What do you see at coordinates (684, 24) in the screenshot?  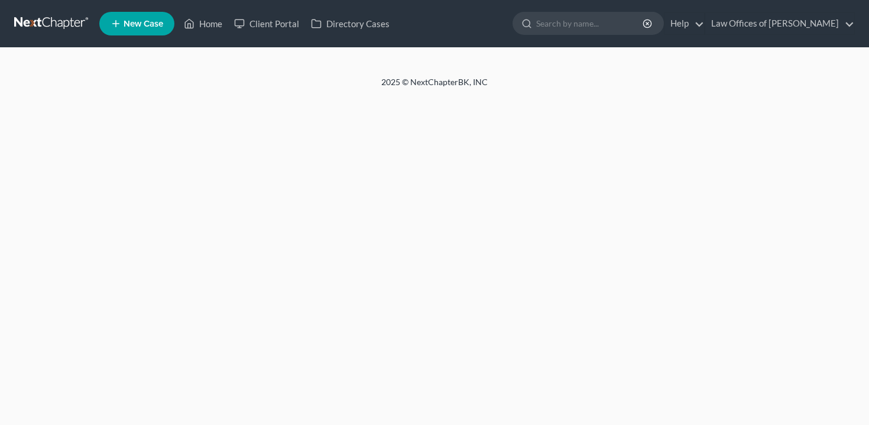 I see `a: Help` at bounding box center [684, 24].